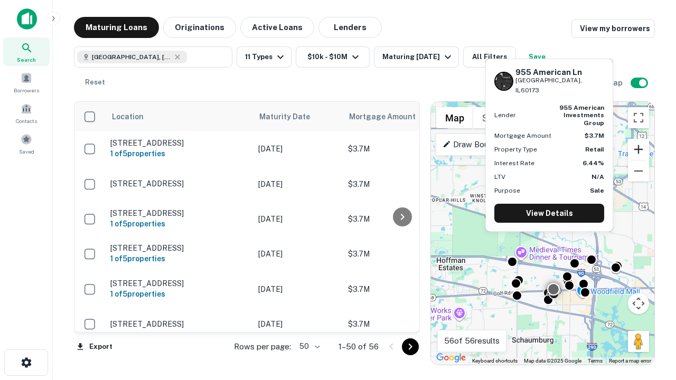  What do you see at coordinates (581, 115) in the screenshot?
I see `strong: 955 american investments group` at bounding box center [581, 115].